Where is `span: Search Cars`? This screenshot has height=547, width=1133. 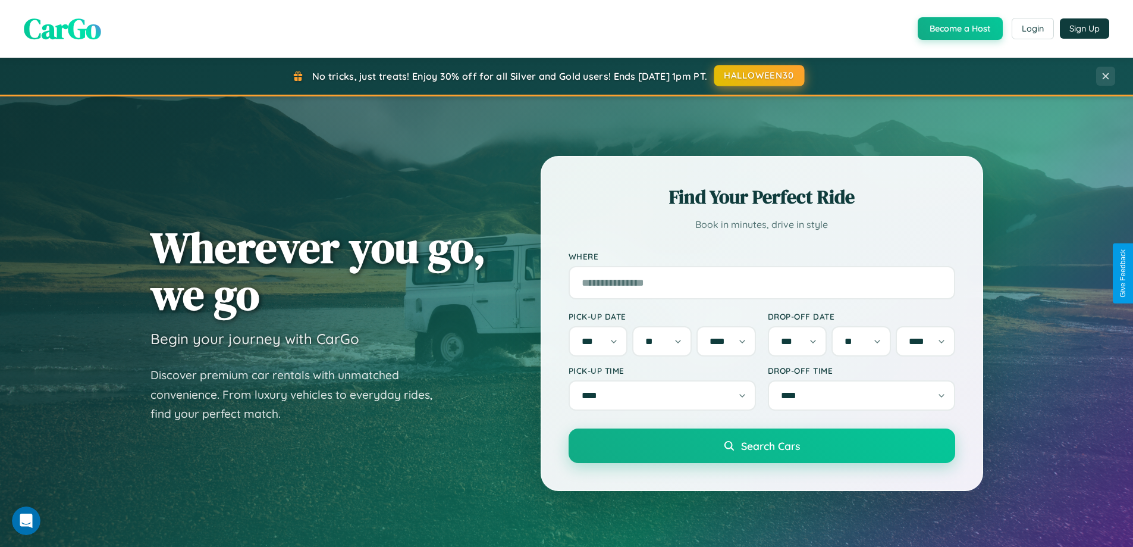
span: Search Cars is located at coordinates (770, 446).